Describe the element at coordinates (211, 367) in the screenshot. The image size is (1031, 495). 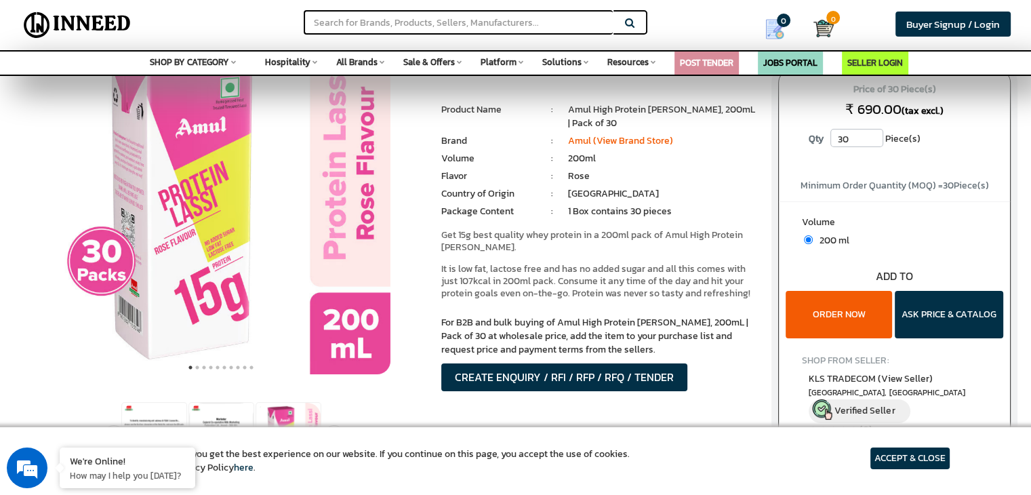
I see `button: 4` at that location.